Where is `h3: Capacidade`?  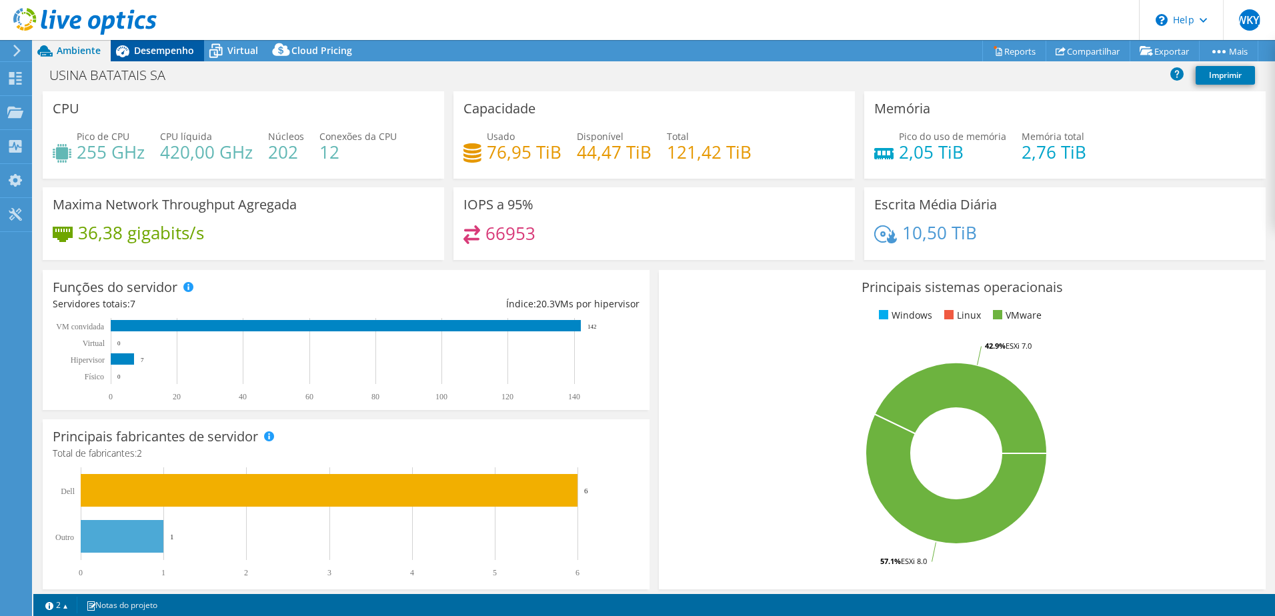
h3: Capacidade is located at coordinates (499, 109).